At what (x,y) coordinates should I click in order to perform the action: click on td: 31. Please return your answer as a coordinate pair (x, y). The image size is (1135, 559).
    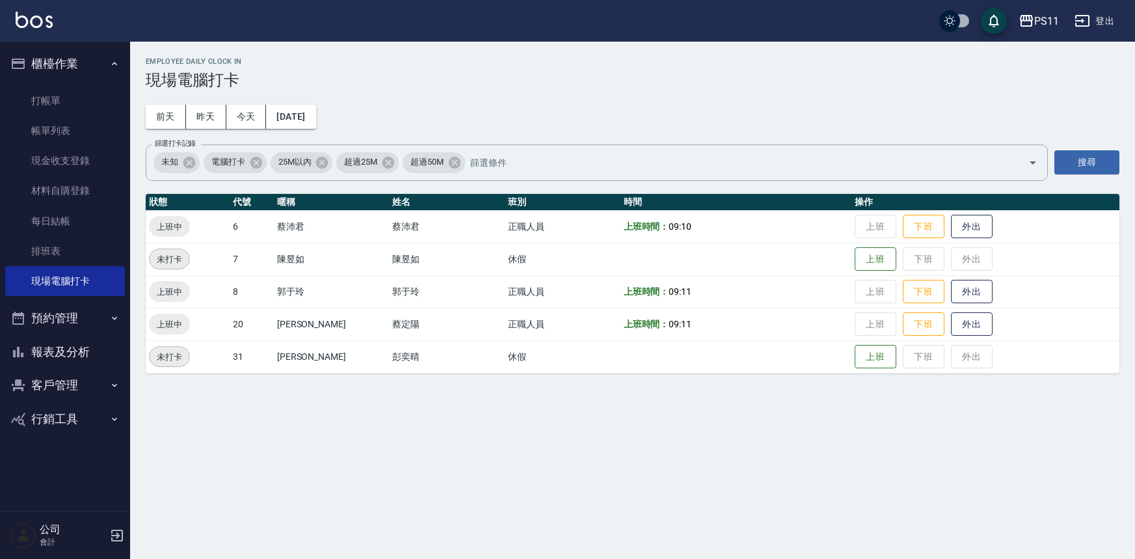
    Looking at the image, I should click on (251, 356).